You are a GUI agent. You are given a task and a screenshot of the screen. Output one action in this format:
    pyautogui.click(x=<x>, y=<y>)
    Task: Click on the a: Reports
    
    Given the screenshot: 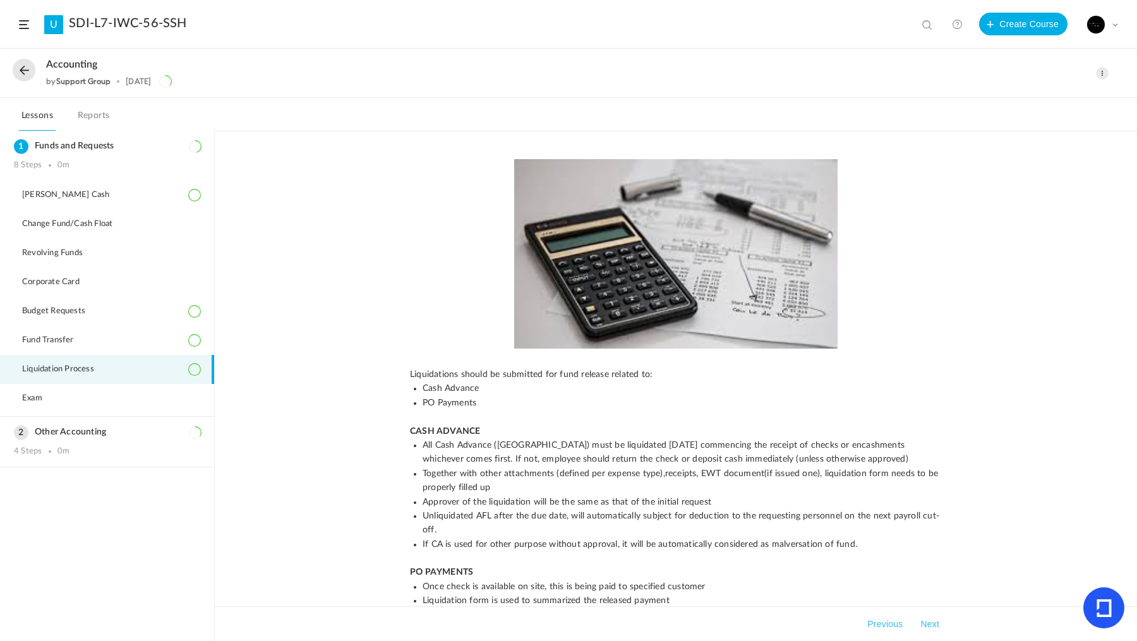 What is the action you would take?
    pyautogui.click(x=94, y=119)
    